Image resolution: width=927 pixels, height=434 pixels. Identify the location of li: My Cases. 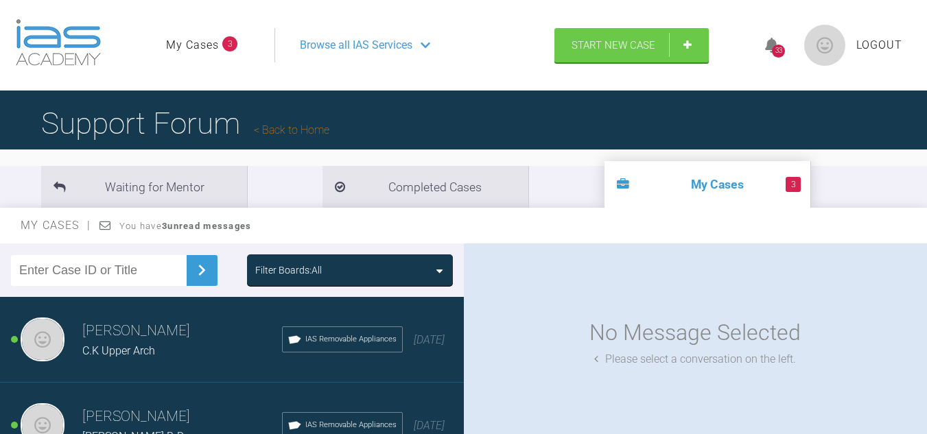
(708, 185).